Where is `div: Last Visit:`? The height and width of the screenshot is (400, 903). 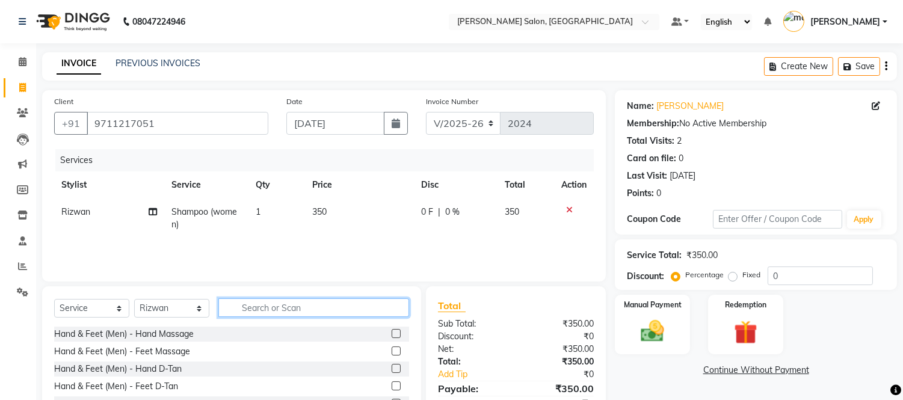 div: Last Visit: is located at coordinates (647, 176).